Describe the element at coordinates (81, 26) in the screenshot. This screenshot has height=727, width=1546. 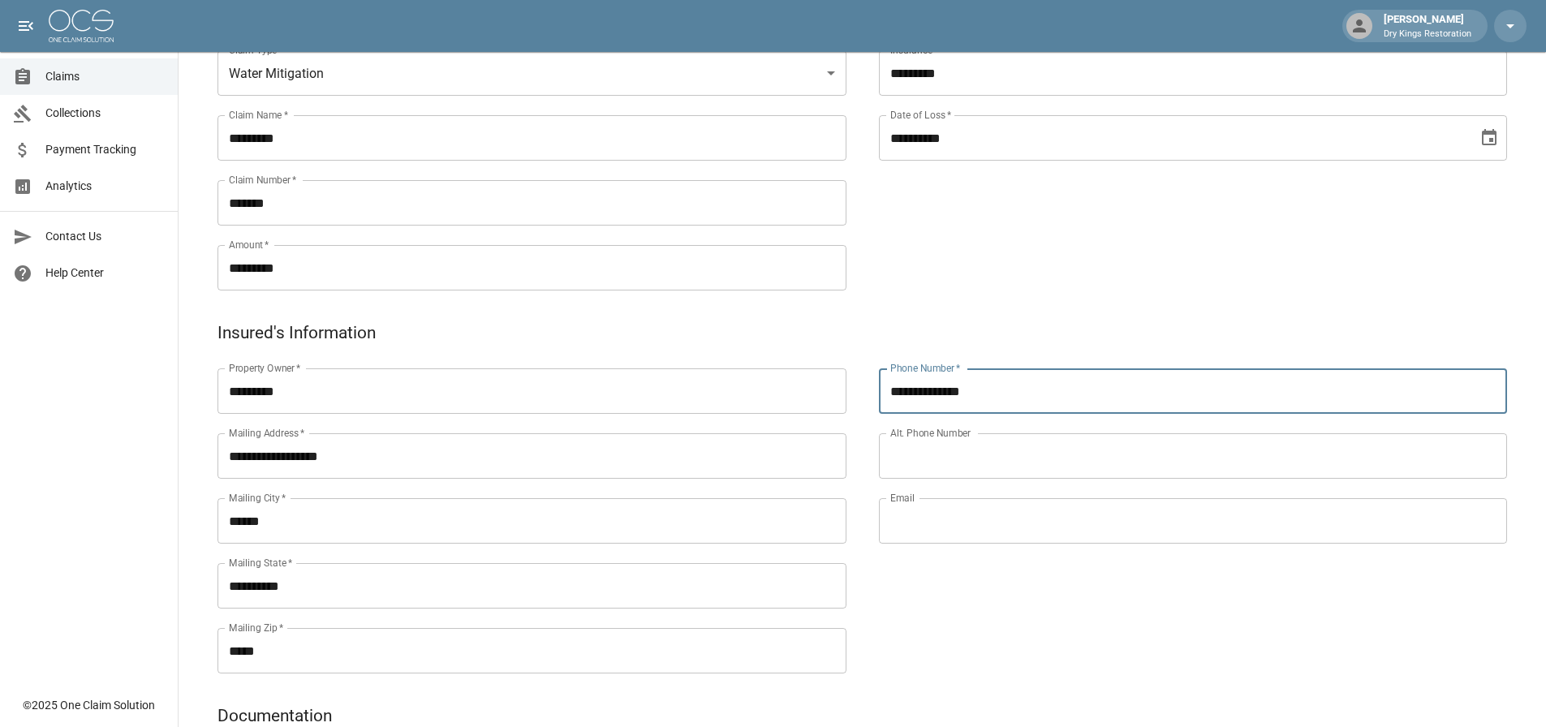
I see `img: ocs-logo-white-transparent.png` at that location.